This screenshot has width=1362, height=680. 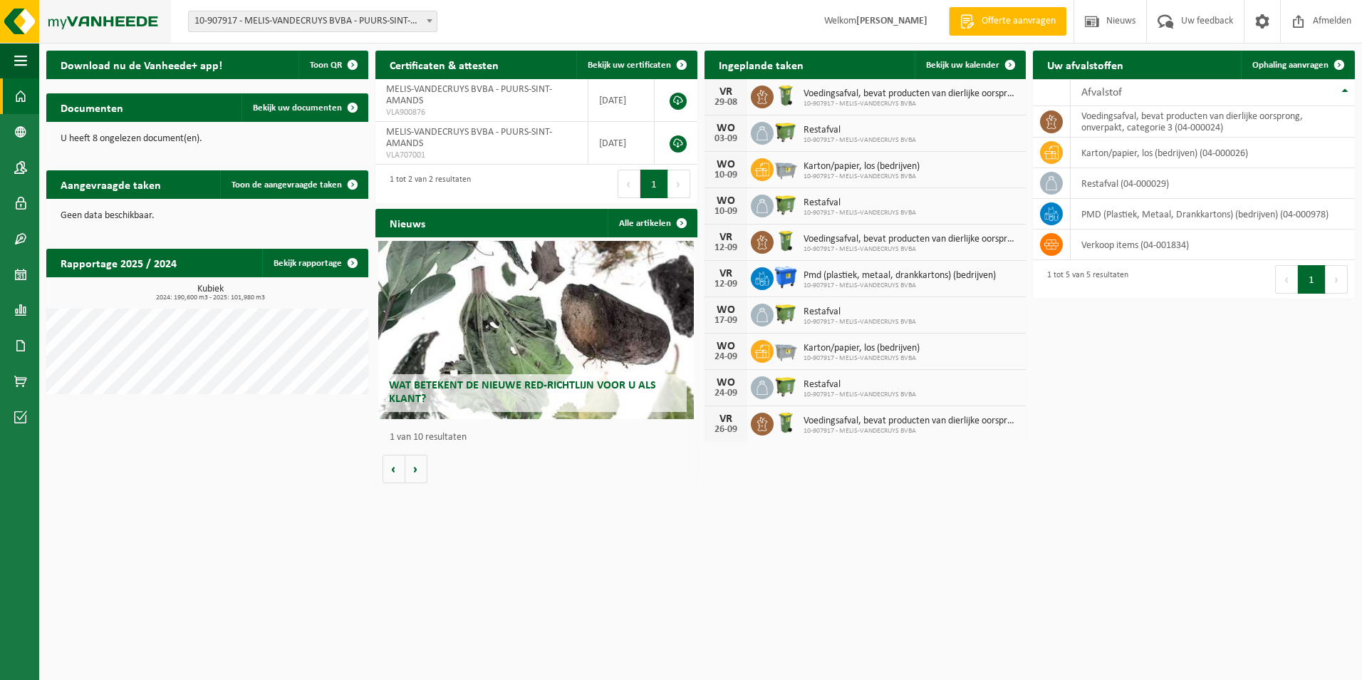 I want to click on h2: Uw afvalstoffen, so click(x=1085, y=64).